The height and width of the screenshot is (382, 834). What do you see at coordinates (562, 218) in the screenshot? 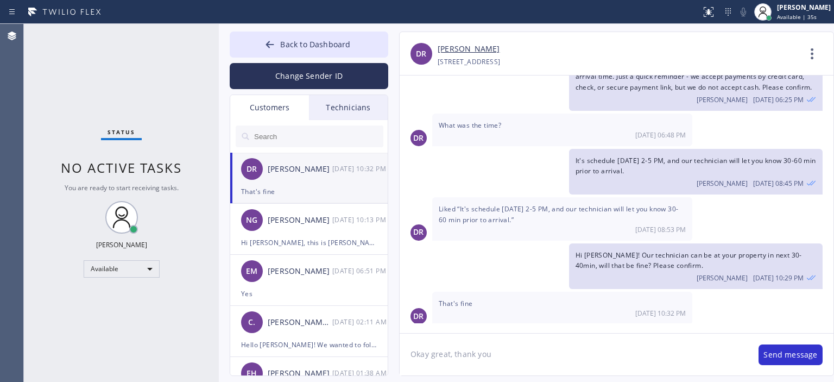
I see `div: 09/29/2025 9:53 AM` at bounding box center [562, 218].